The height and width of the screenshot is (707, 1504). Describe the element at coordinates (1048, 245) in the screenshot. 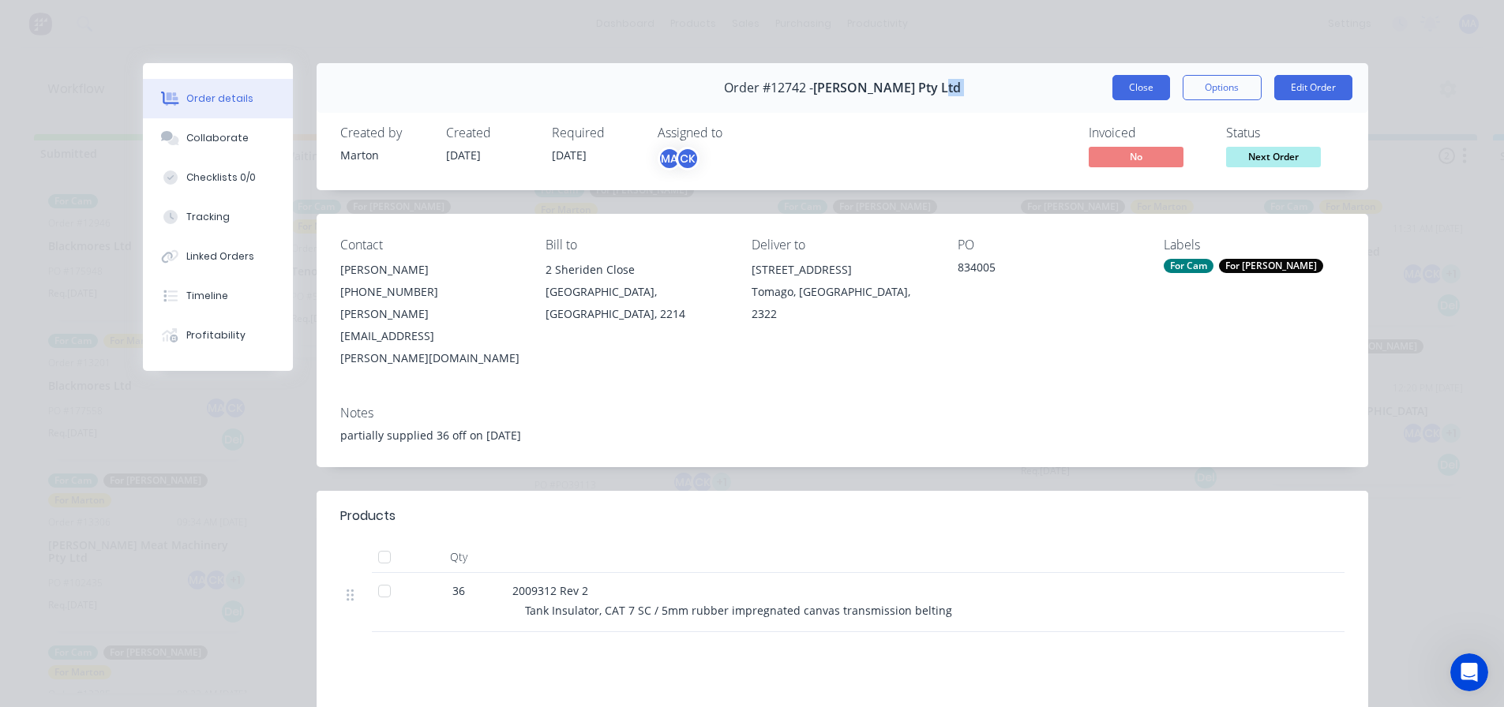

I see `div: PO` at that location.